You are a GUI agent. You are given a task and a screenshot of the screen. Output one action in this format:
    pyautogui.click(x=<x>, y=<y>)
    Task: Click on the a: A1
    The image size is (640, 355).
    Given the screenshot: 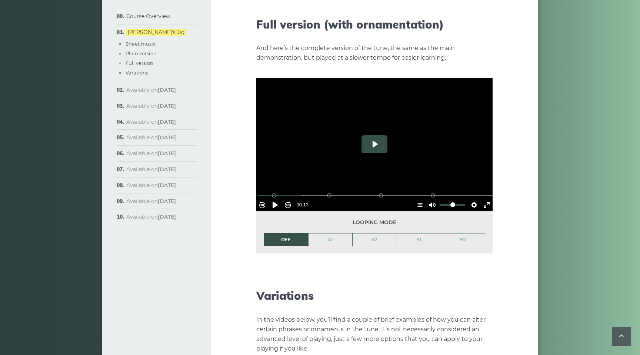 What is the action you would take?
    pyautogui.click(x=330, y=240)
    